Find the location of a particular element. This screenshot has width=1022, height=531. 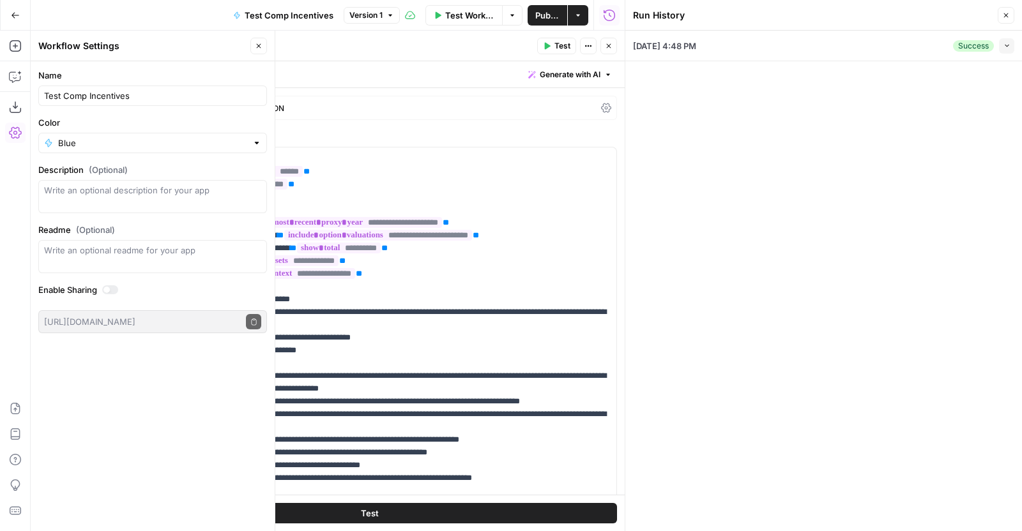

span: Test Workflow is located at coordinates (470, 15).